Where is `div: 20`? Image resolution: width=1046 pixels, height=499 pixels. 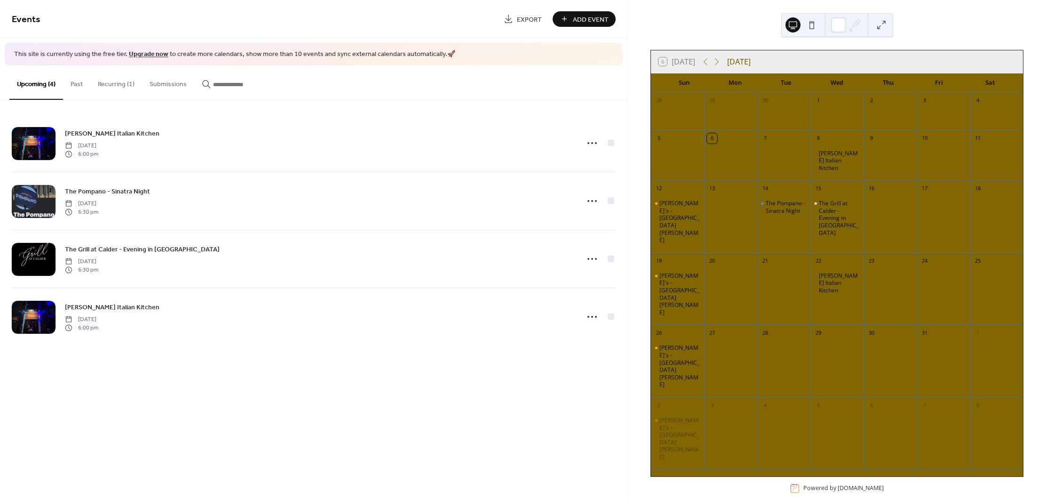
div: 20 is located at coordinates (712, 261).